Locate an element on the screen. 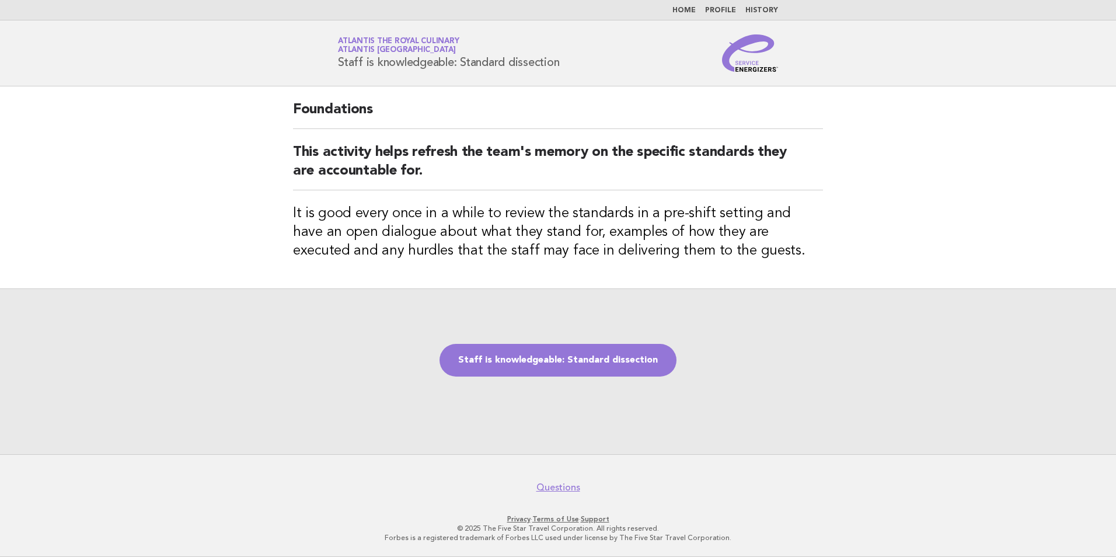  a: Home is located at coordinates (684, 11).